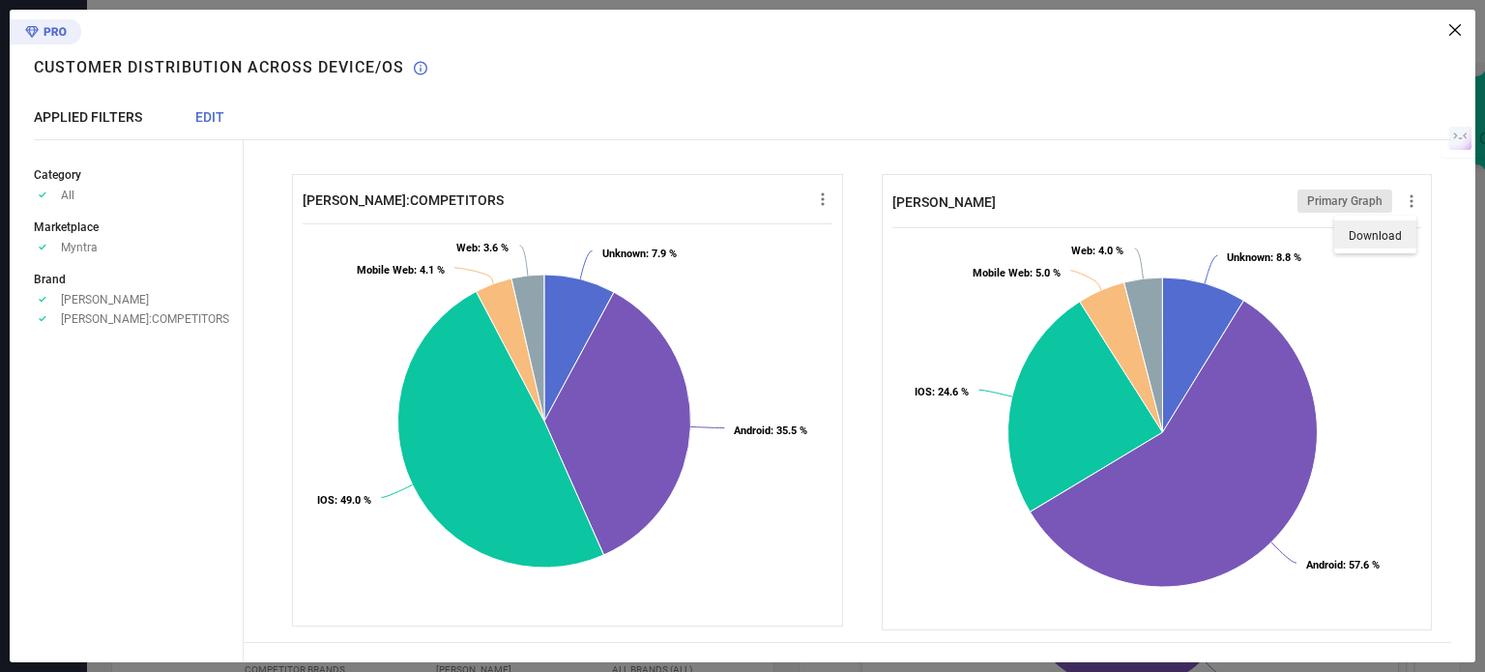 Image resolution: width=1485 pixels, height=672 pixels. What do you see at coordinates (218, 67) in the screenshot?
I see `h1: Customer Distribution Across Device/OS` at bounding box center [218, 67].